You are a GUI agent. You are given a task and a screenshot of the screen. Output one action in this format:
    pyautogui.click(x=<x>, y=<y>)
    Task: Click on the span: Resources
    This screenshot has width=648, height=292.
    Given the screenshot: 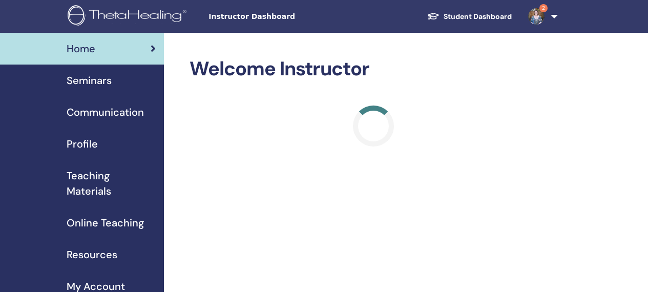 What is the action you would take?
    pyautogui.click(x=92, y=255)
    